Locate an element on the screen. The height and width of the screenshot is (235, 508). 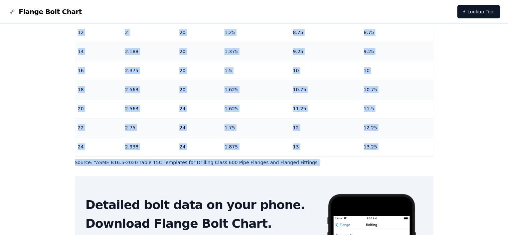
h2: Detailed bolt data on your phone. is located at coordinates (201, 205).